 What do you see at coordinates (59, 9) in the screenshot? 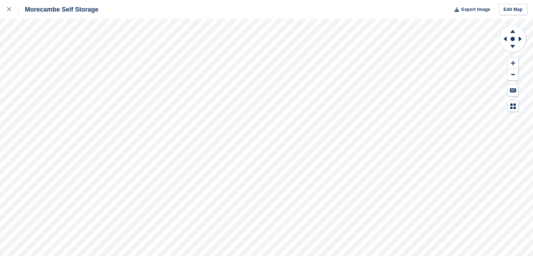
I see `div: Morecambe Self Storage` at bounding box center [59, 9].